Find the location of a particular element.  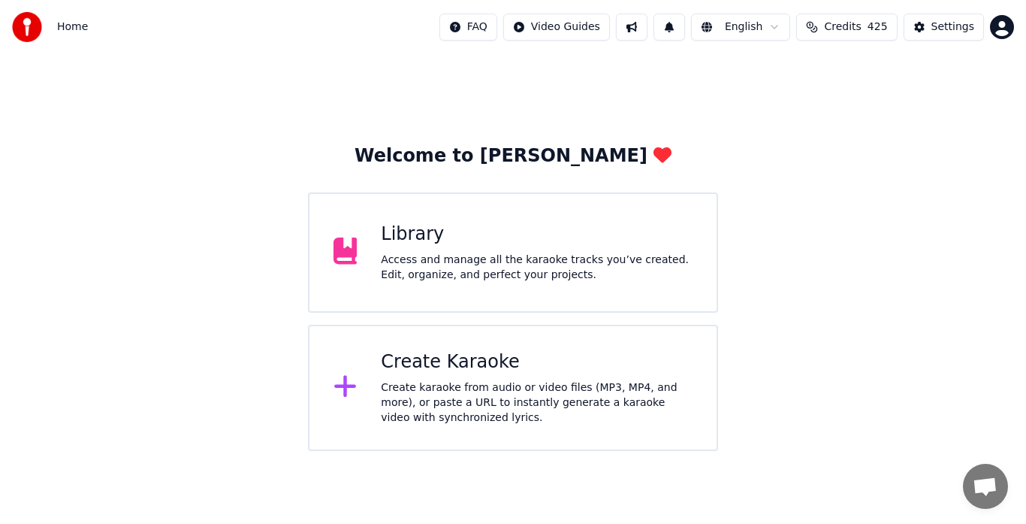

nav: breadcrumb is located at coordinates (72, 27).